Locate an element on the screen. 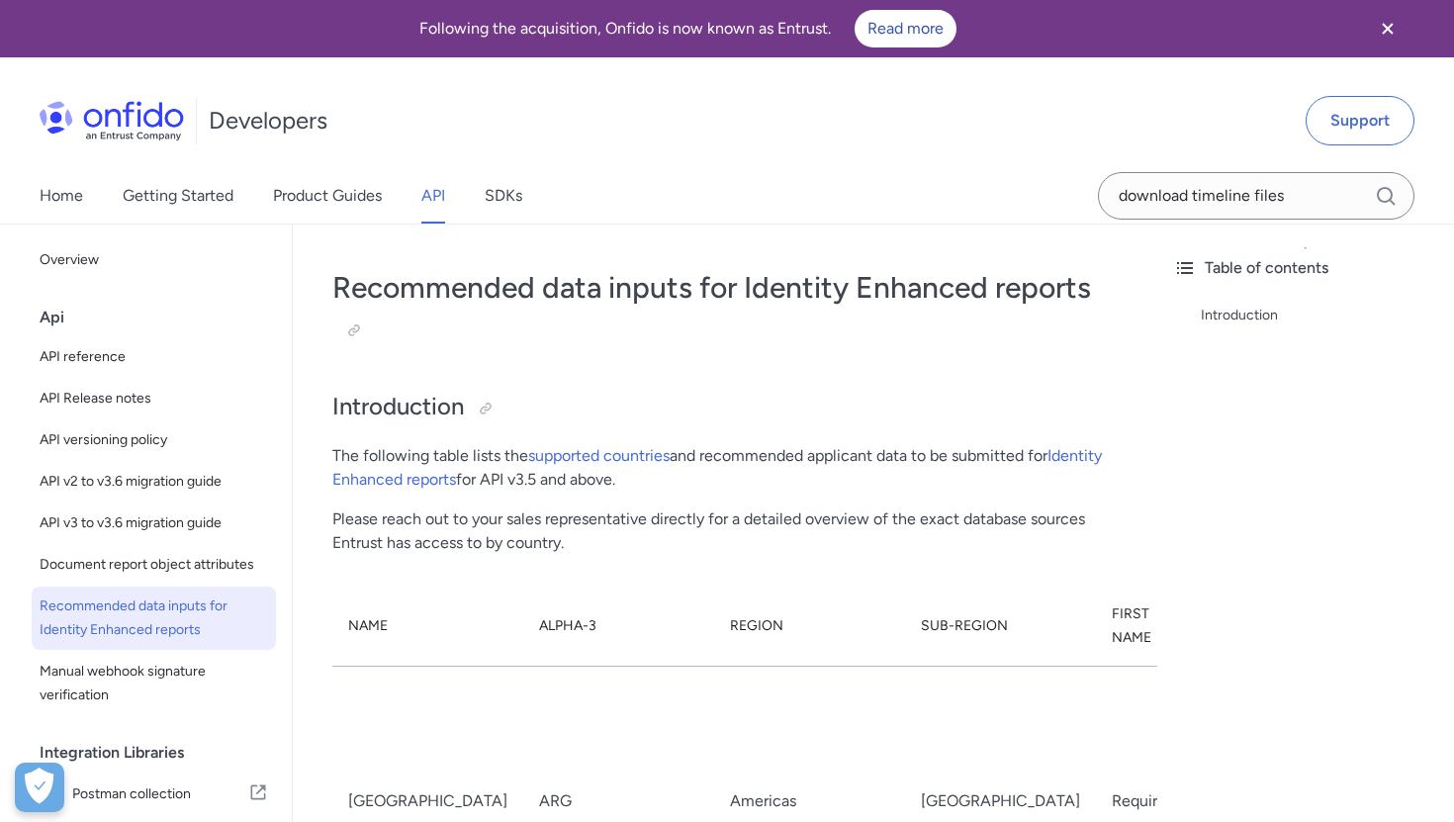  span: Overview is located at coordinates (153, 260).